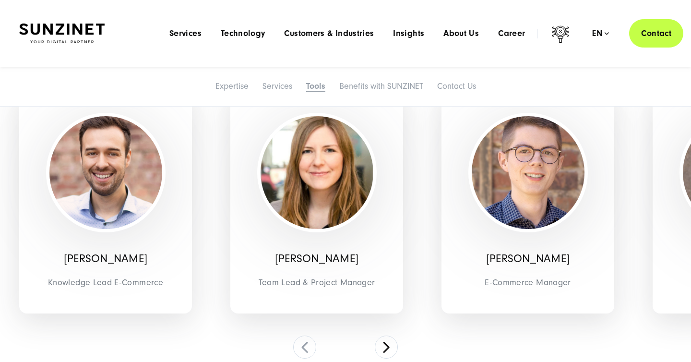 This screenshot has width=691, height=362. What do you see at coordinates (512, 34) in the screenshot?
I see `a: Career` at bounding box center [512, 34].